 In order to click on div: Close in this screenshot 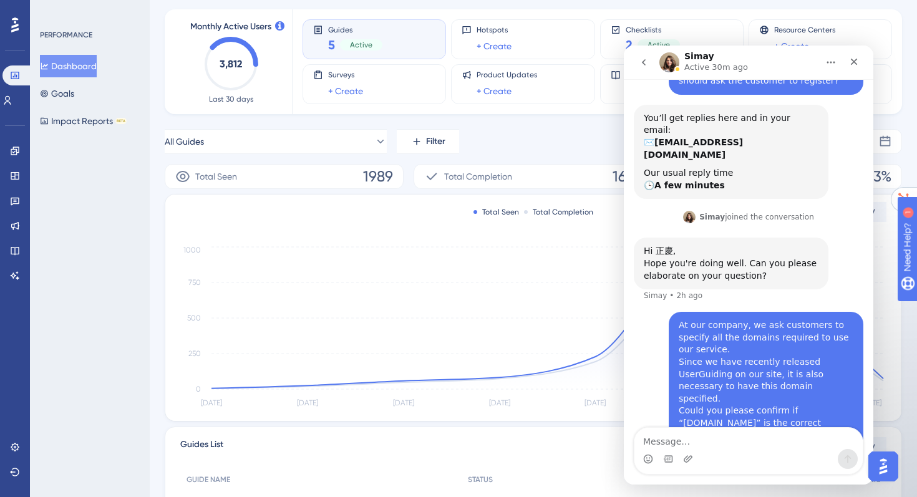, I will do `click(230, 16)`.